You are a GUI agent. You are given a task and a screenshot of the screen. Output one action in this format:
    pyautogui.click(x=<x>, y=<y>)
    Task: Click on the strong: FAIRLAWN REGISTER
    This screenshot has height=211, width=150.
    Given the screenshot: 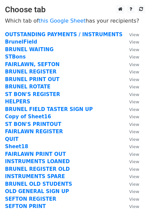 What is the action you would take?
    pyautogui.click(x=34, y=132)
    